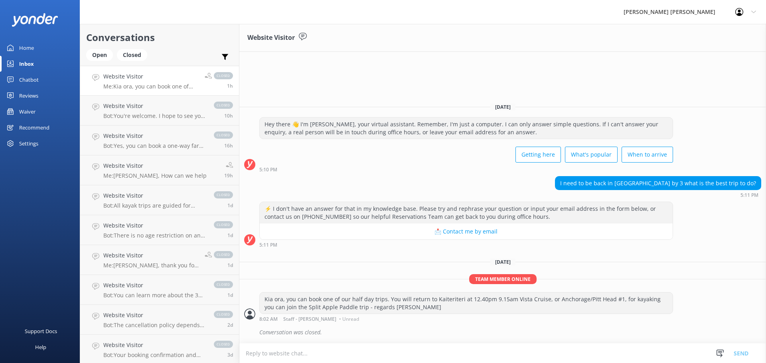  I want to click on a: Website VisitorBot:There is no age restriction on any of our walking or boat trips. If you want a..., so click(160, 230).